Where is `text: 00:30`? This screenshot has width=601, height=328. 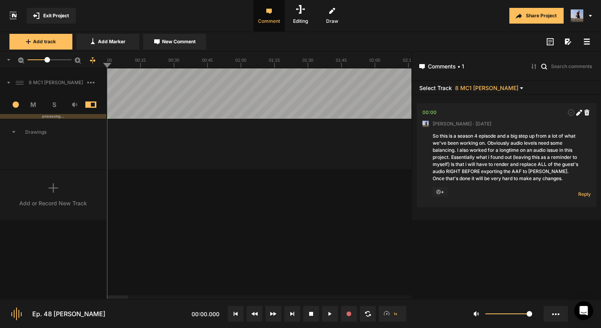
text: 00:30 is located at coordinates (174, 60).